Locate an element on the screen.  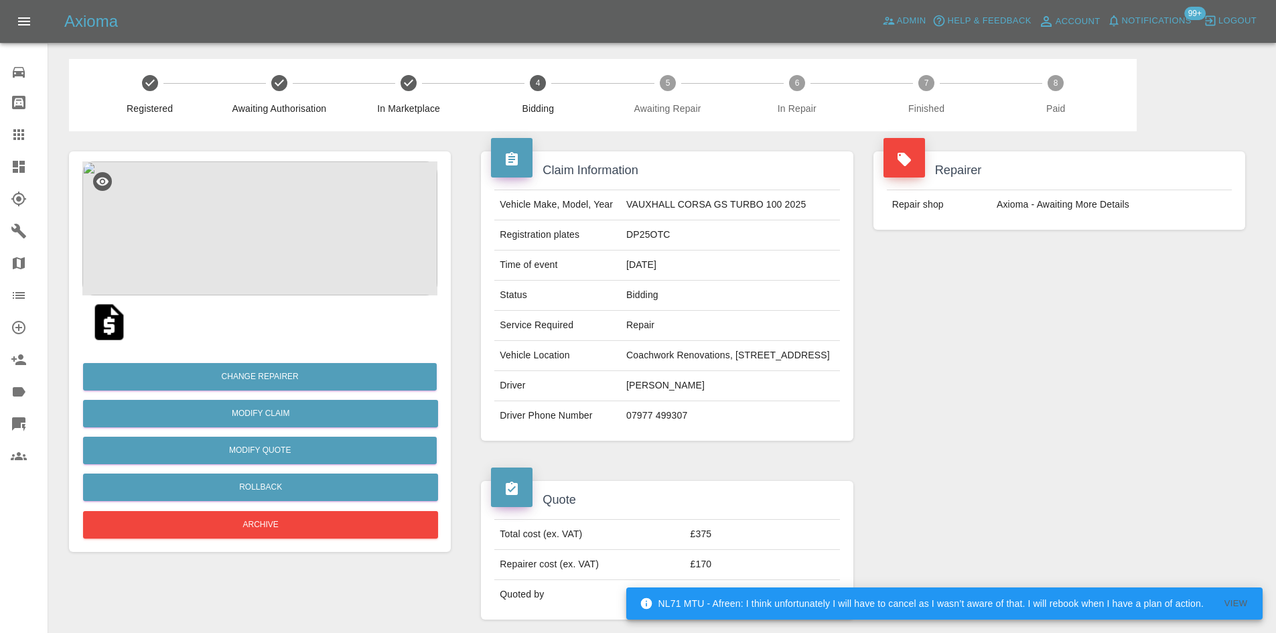
td: £170 is located at coordinates (762, 565).